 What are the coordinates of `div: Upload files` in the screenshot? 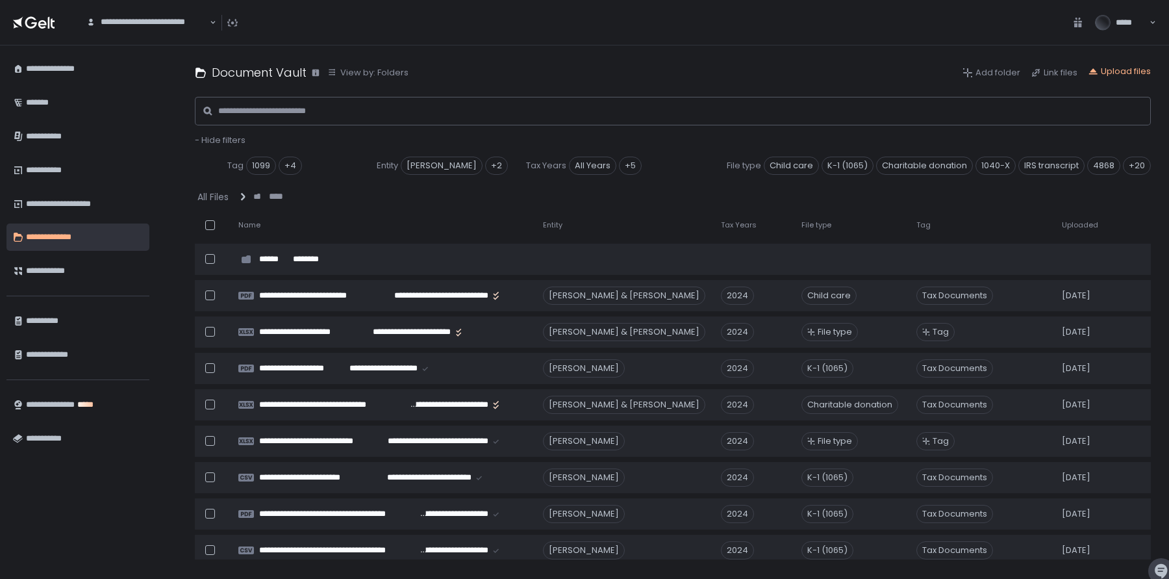 It's located at (1119, 71).